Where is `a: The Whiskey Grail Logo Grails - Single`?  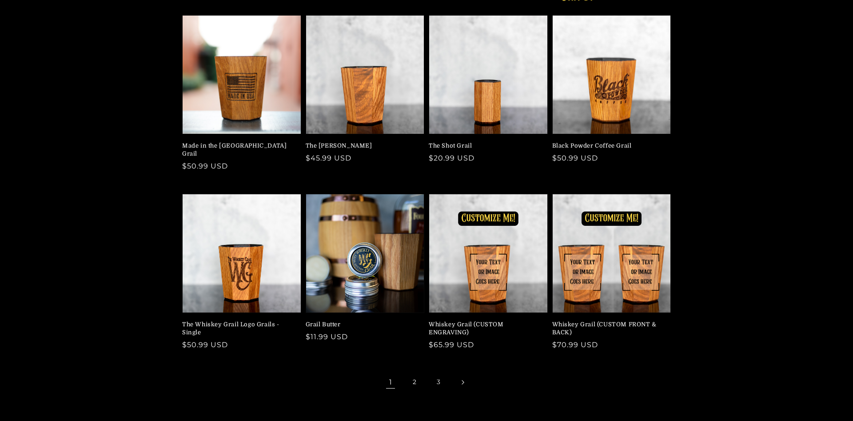 a: The Whiskey Grail Logo Grails - Single is located at coordinates (239, 328).